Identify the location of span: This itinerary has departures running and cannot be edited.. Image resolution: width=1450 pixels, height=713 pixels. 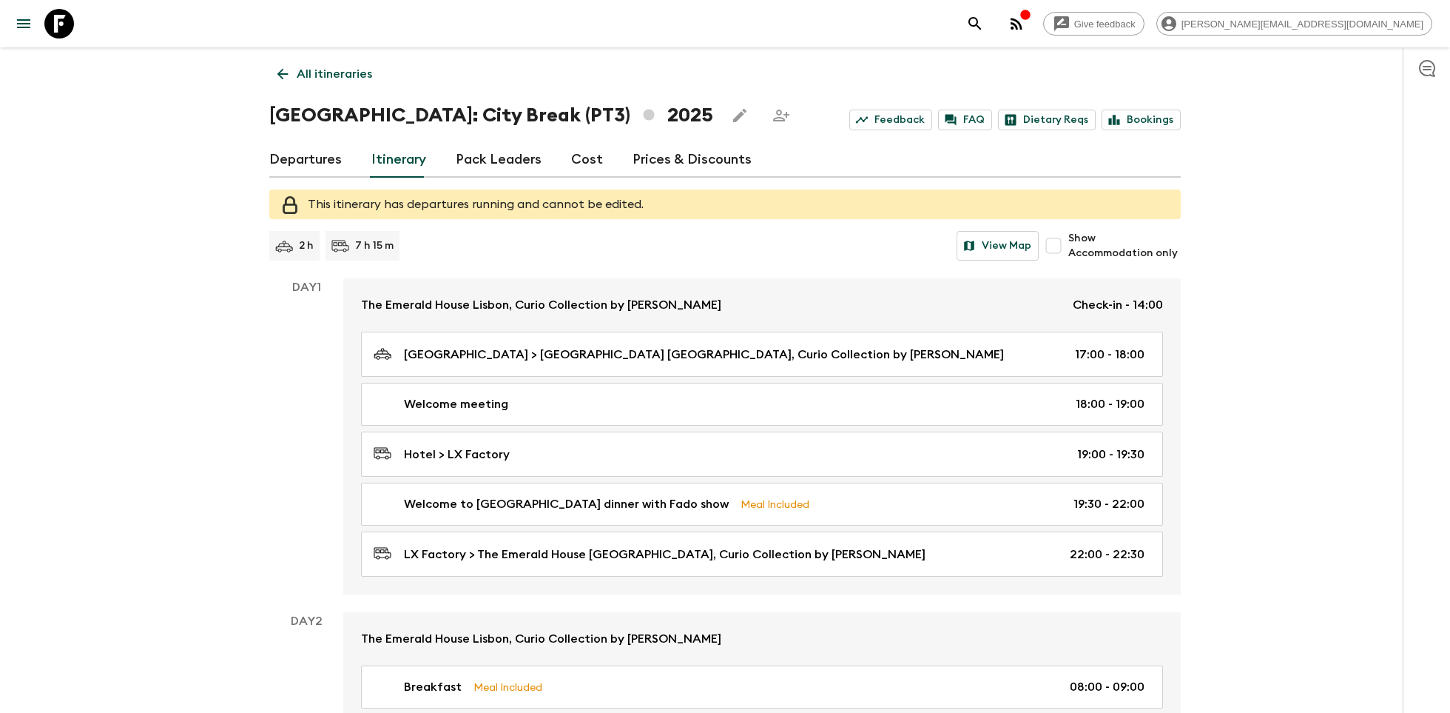
(476, 204).